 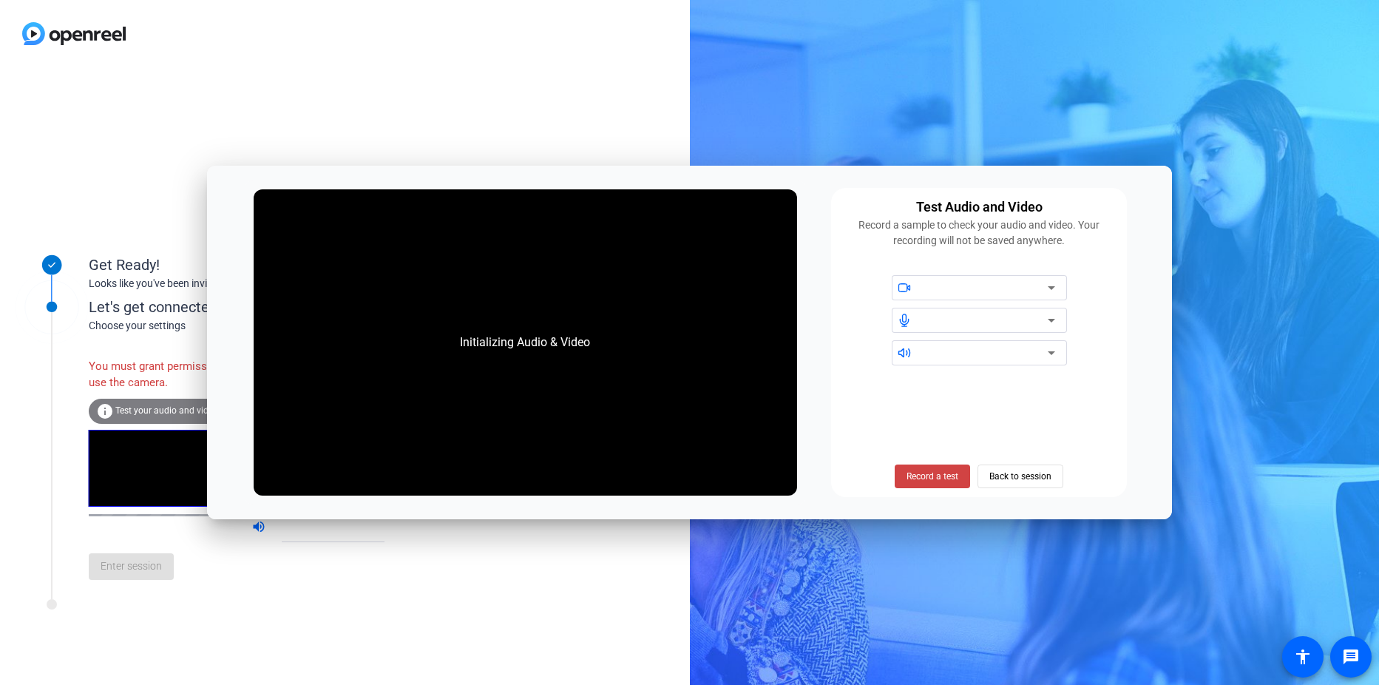 What do you see at coordinates (1303, 657) in the screenshot?
I see `mat-icon: accessibility` at bounding box center [1303, 657].